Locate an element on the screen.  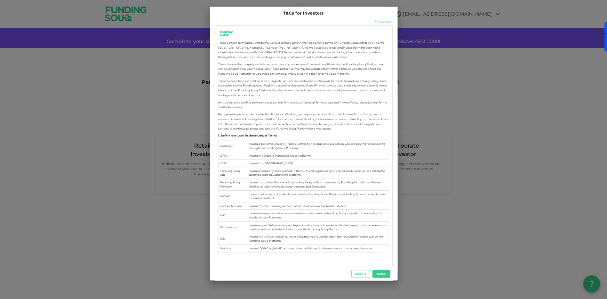
span: T&Cs for Investors is located at coordinates (303, 13).